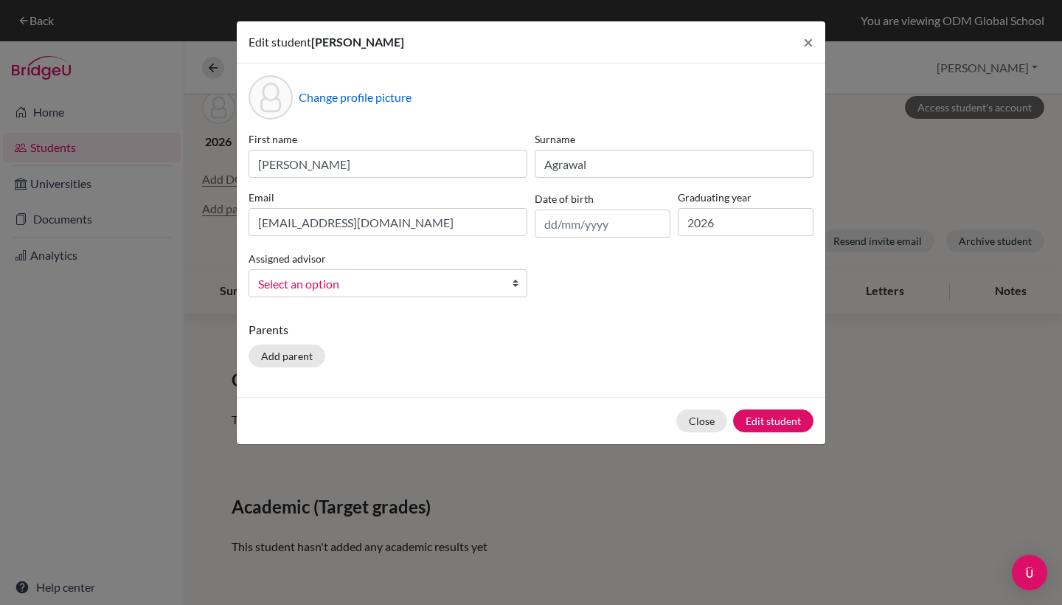  What do you see at coordinates (531, 330) in the screenshot?
I see `p: Parents` at bounding box center [531, 330].